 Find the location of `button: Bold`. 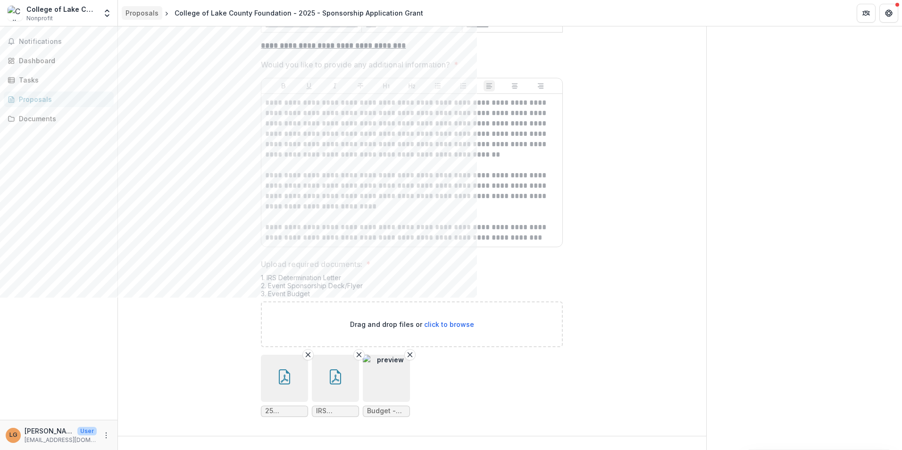

button: Bold is located at coordinates (284, 86).